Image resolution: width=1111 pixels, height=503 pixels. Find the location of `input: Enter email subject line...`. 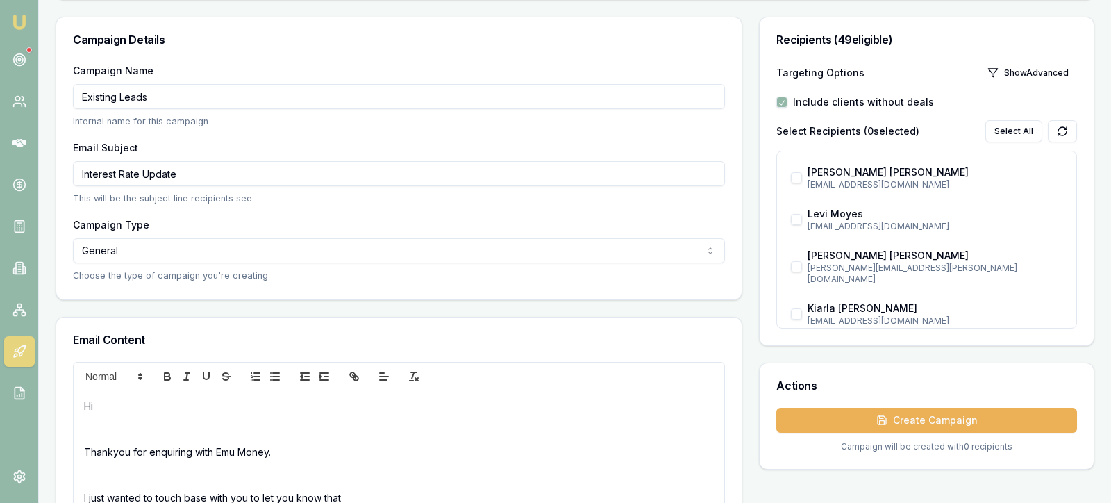

input: Enter email subject line... is located at coordinates (399, 174).